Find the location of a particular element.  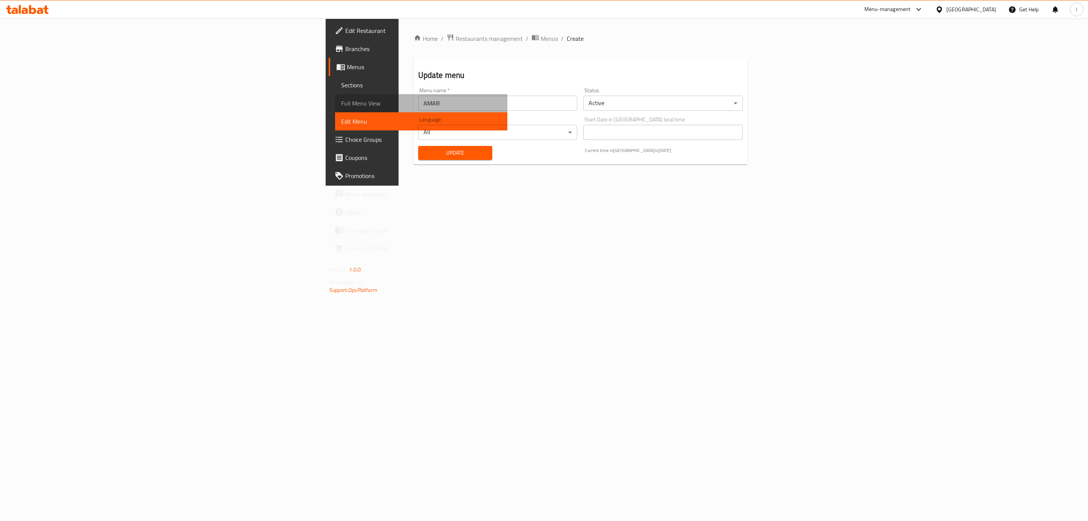

a: Menu disclaimer is located at coordinates (418, 194).